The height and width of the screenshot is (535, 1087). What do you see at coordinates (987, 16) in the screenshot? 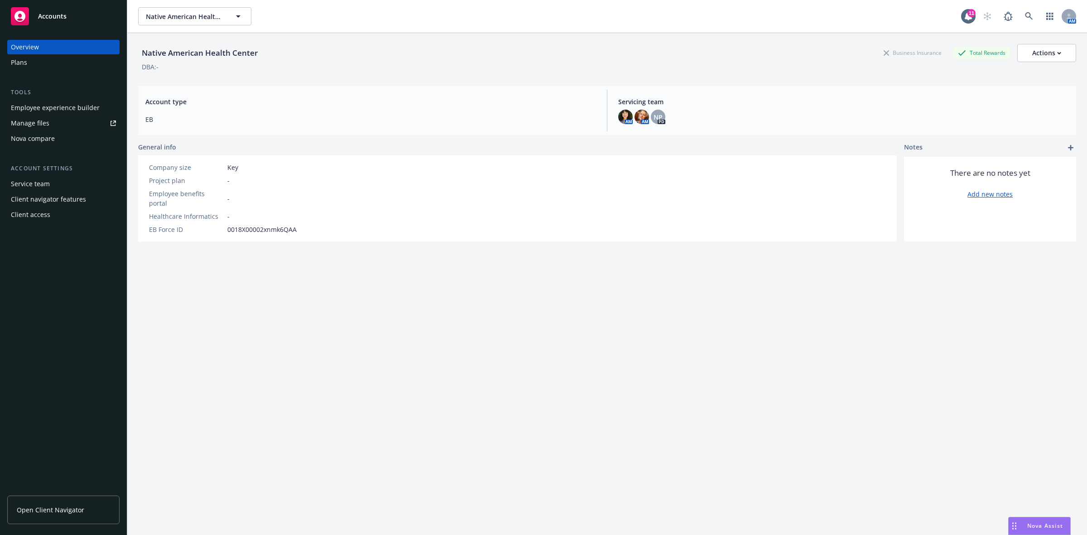
I see `a: Start snowing` at bounding box center [987, 16].